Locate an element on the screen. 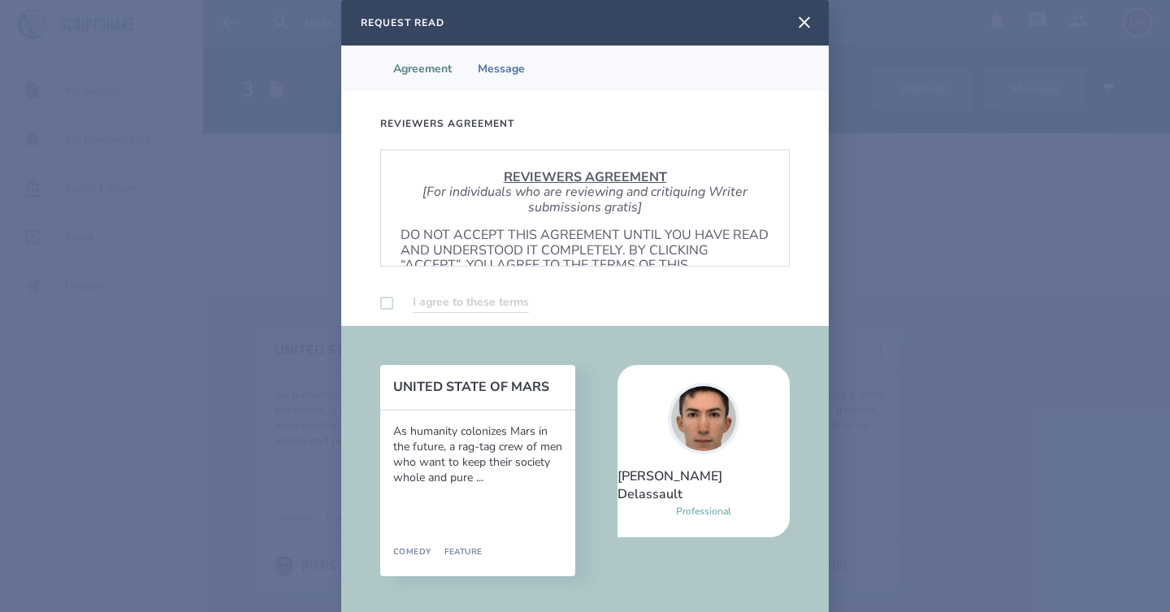  li: Message is located at coordinates (501, 68).